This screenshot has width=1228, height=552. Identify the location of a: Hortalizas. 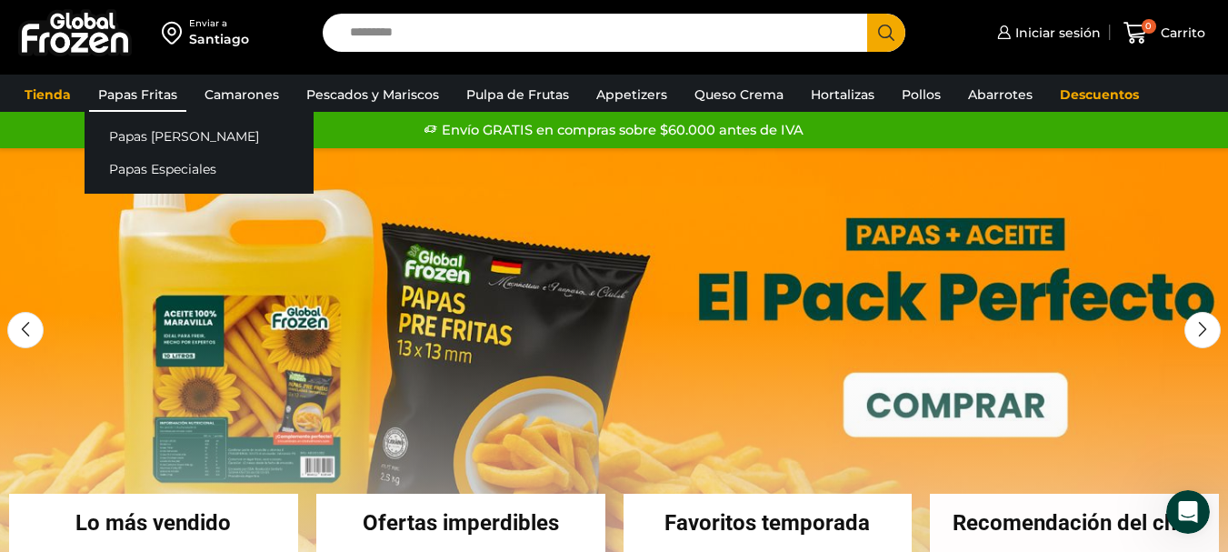
(842, 95).